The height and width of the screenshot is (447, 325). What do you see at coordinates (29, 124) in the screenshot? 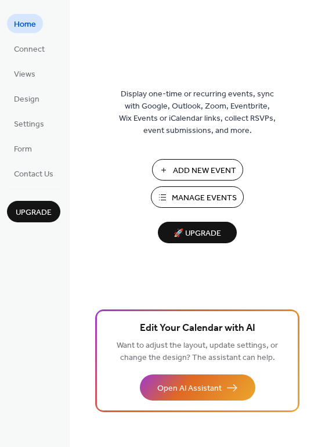
I see `span: Settings` at bounding box center [29, 124].